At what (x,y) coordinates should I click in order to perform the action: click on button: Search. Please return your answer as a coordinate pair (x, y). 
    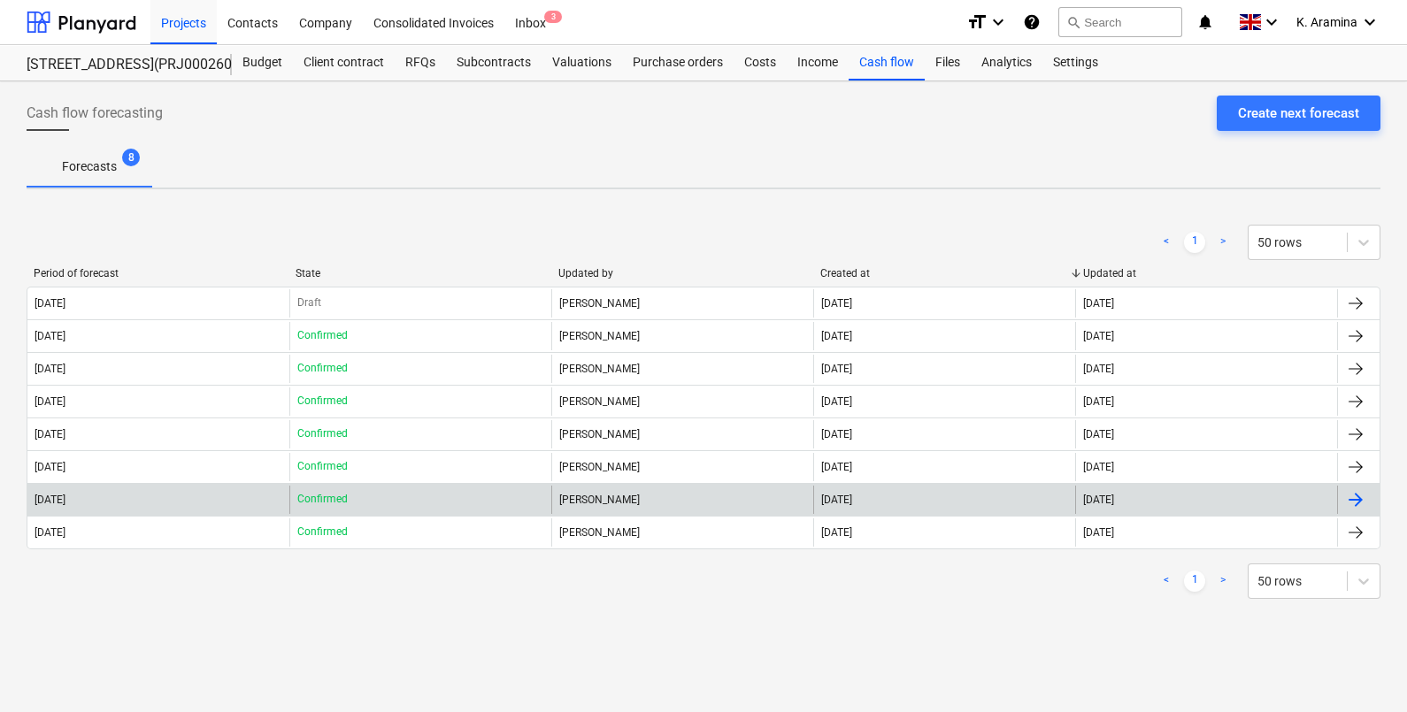
    Looking at the image, I should click on (1120, 22).